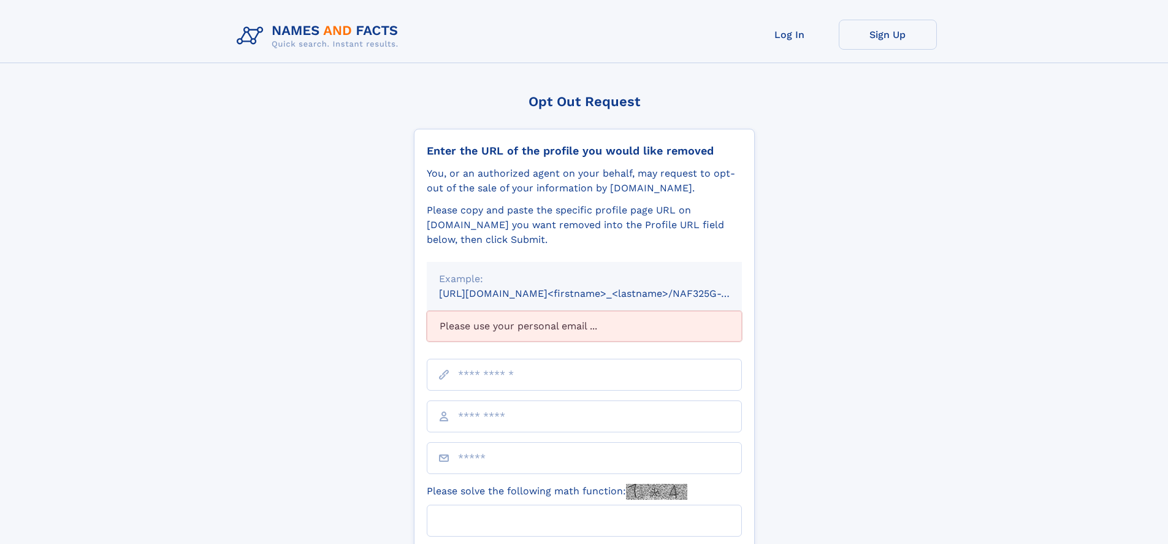 Image resolution: width=1168 pixels, height=544 pixels. I want to click on img: Logo Names and Facts, so click(320, 36).